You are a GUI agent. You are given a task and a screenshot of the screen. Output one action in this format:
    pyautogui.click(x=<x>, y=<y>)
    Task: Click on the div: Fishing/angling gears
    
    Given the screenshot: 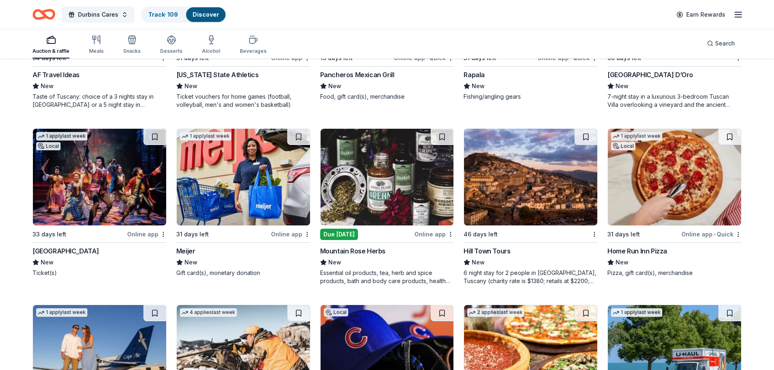 What is the action you would take?
    pyautogui.click(x=531, y=97)
    